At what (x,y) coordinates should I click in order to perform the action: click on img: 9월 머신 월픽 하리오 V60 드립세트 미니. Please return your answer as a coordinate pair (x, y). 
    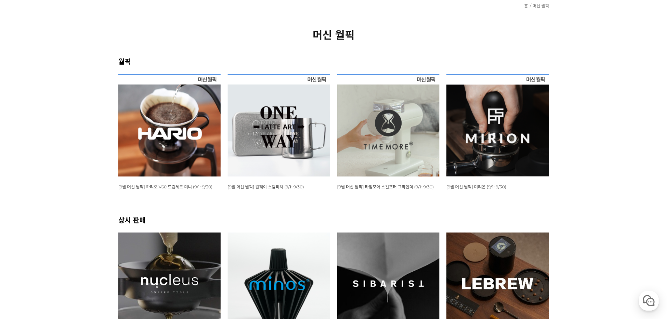
    Looking at the image, I should click on (170, 125).